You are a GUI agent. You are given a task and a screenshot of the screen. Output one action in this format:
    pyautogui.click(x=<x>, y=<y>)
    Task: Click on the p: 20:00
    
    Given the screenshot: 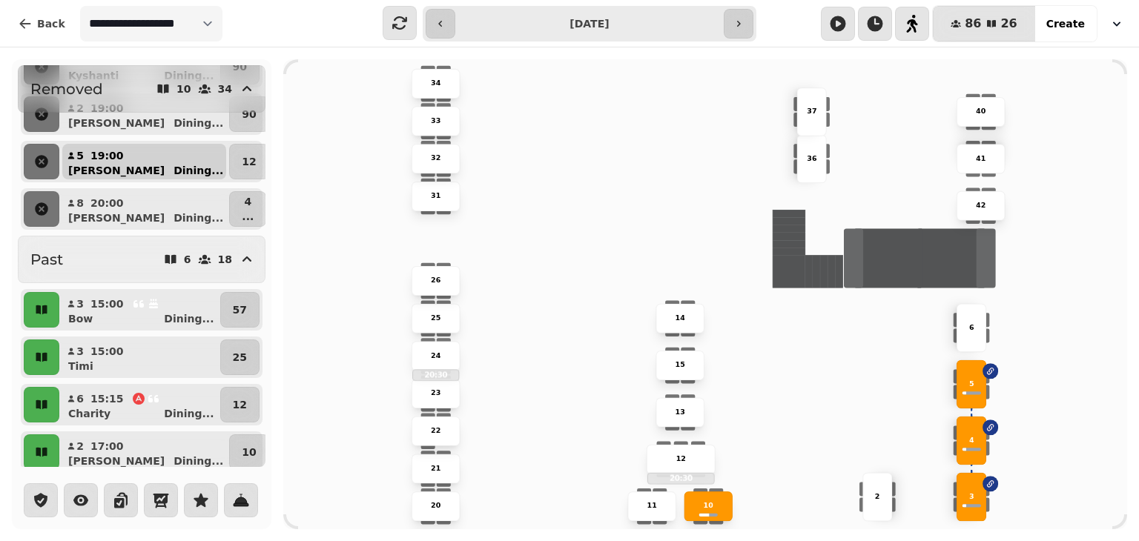 What is the action you would take?
    pyautogui.click(x=107, y=203)
    